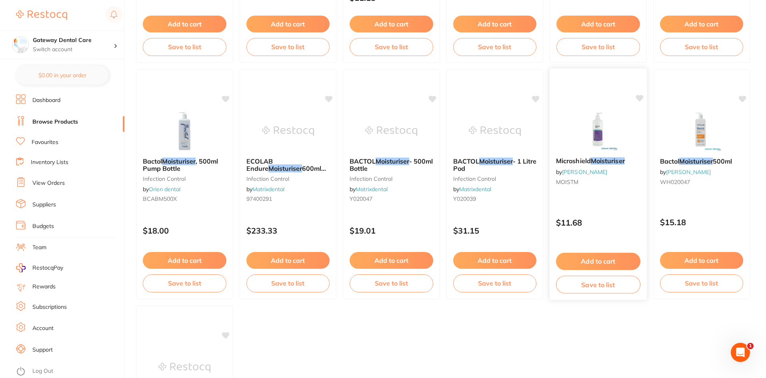 The image size is (766, 378). What do you see at coordinates (184, 131) in the screenshot?
I see `img: Bactol Moisturiser, 500ml Pump Bottle` at bounding box center [184, 131].